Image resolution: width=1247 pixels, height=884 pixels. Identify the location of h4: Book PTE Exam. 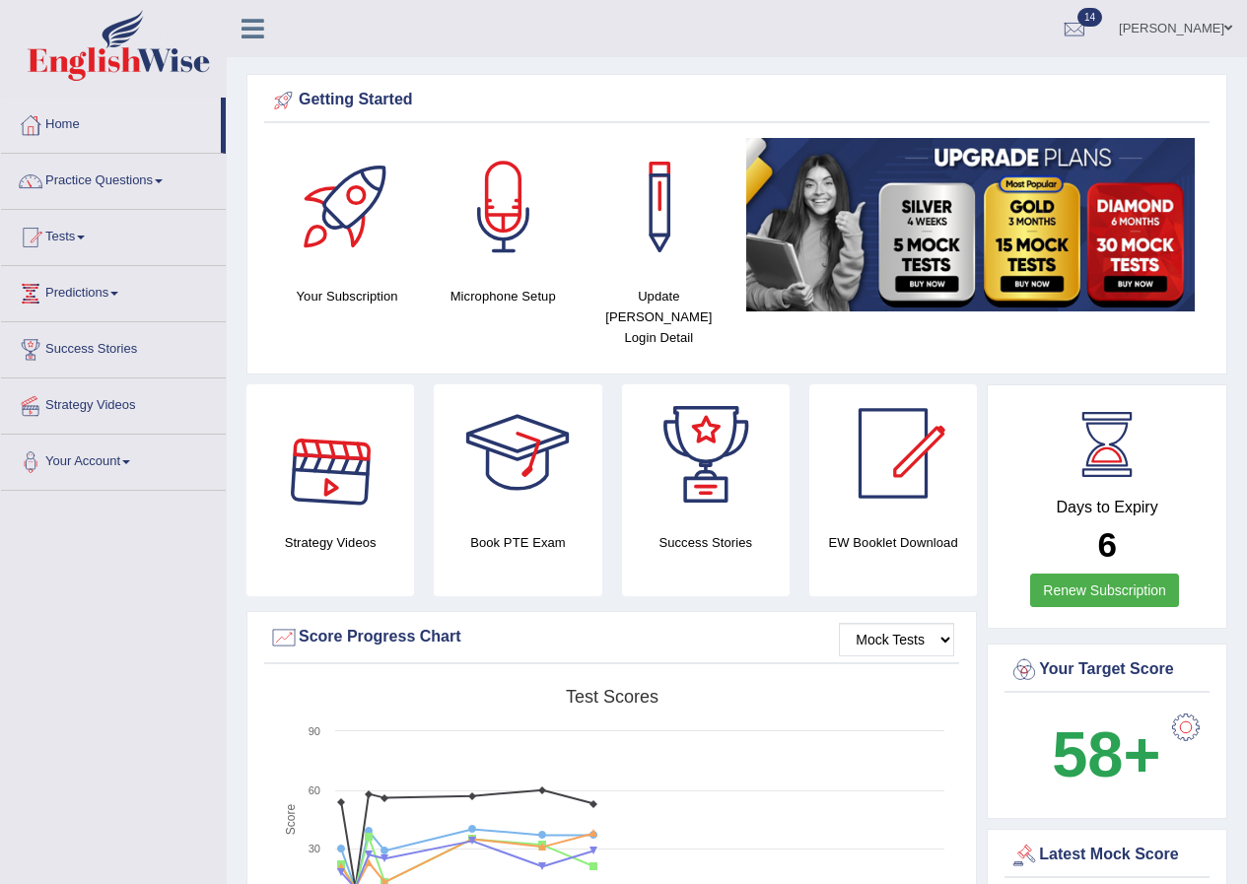
(518, 542).